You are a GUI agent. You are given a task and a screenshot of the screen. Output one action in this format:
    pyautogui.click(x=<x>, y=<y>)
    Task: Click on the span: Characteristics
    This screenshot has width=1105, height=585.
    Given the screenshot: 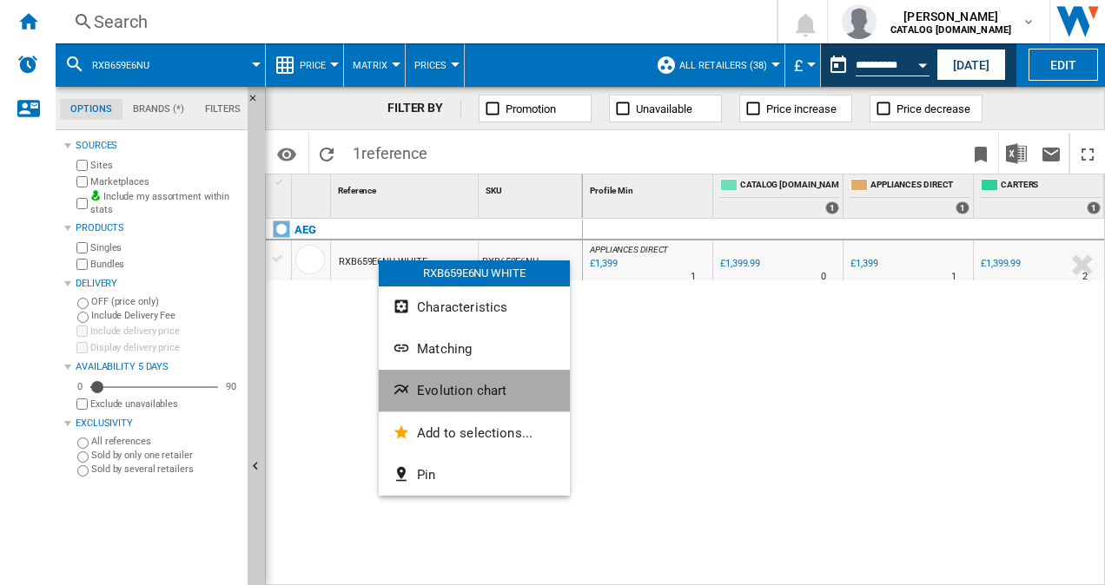 What is the action you would take?
    pyautogui.click(x=462, y=307)
    